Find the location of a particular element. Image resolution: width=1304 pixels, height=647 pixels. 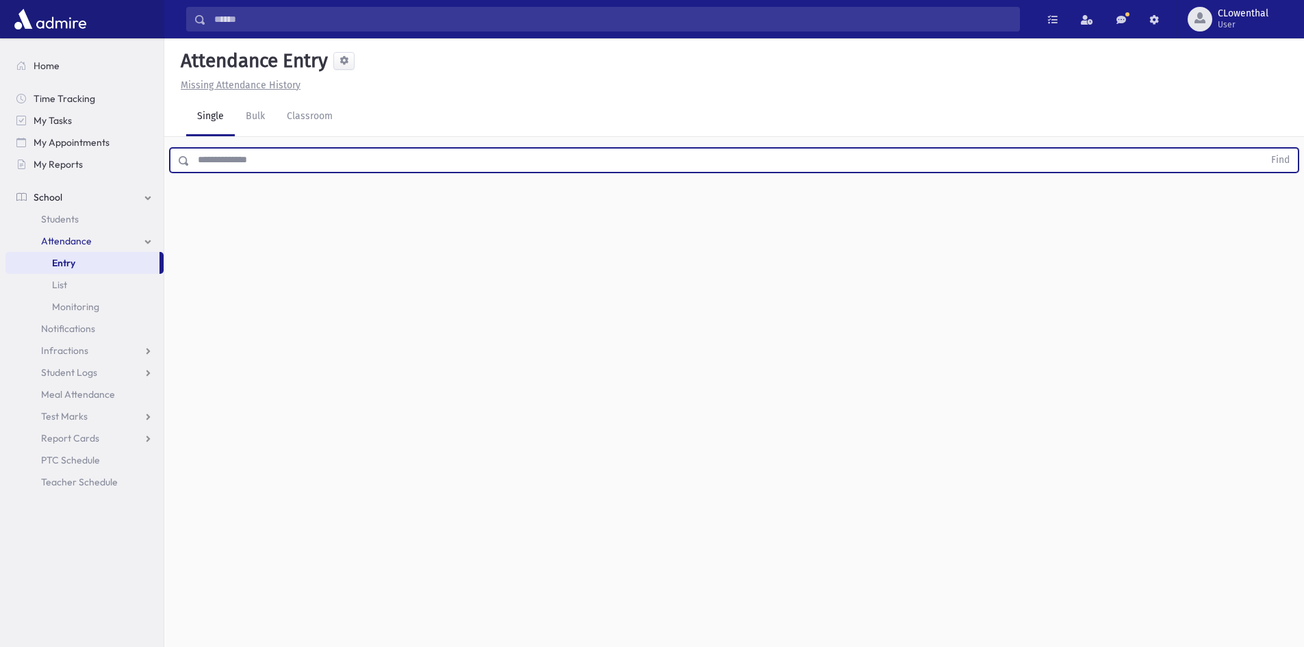

img: AdmirePro is located at coordinates (50, 19).